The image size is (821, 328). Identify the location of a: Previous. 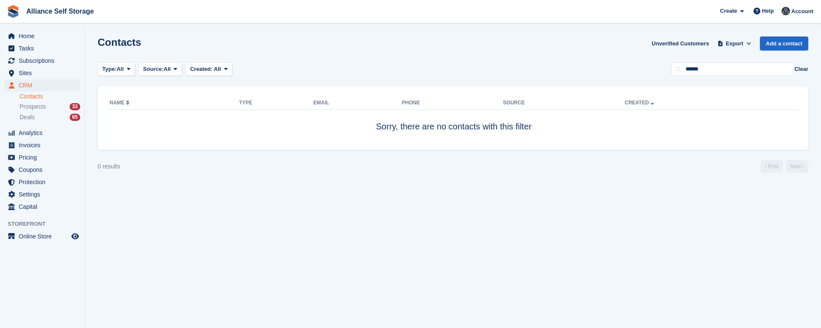
(772, 166).